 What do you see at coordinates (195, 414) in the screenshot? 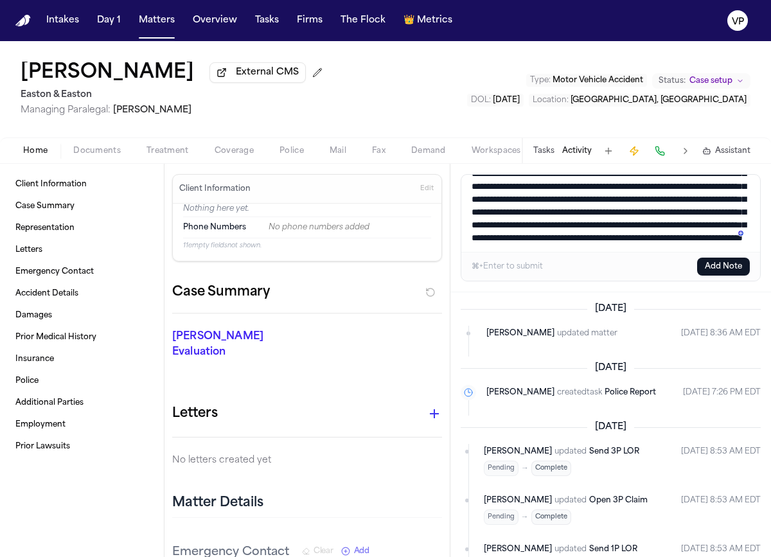
I see `h1: Letters` at bounding box center [195, 414].